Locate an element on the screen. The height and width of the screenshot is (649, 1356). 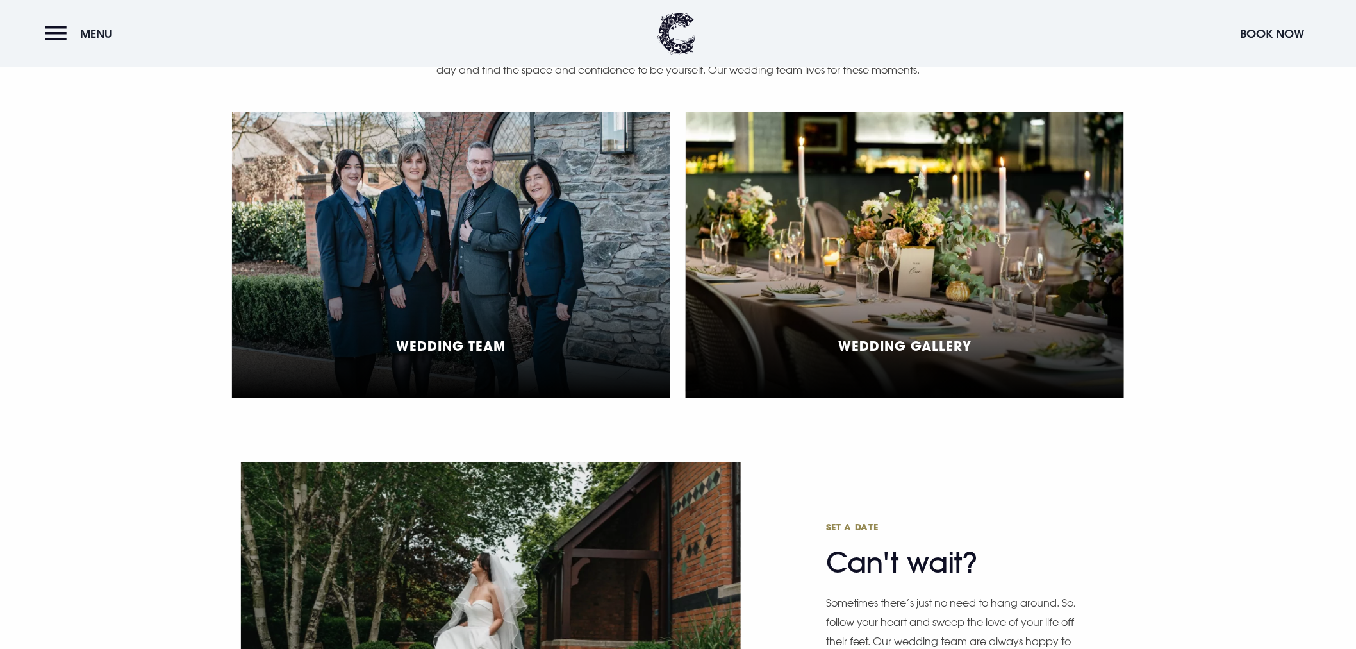
h5: Wedding Gallery is located at coordinates (905, 346).